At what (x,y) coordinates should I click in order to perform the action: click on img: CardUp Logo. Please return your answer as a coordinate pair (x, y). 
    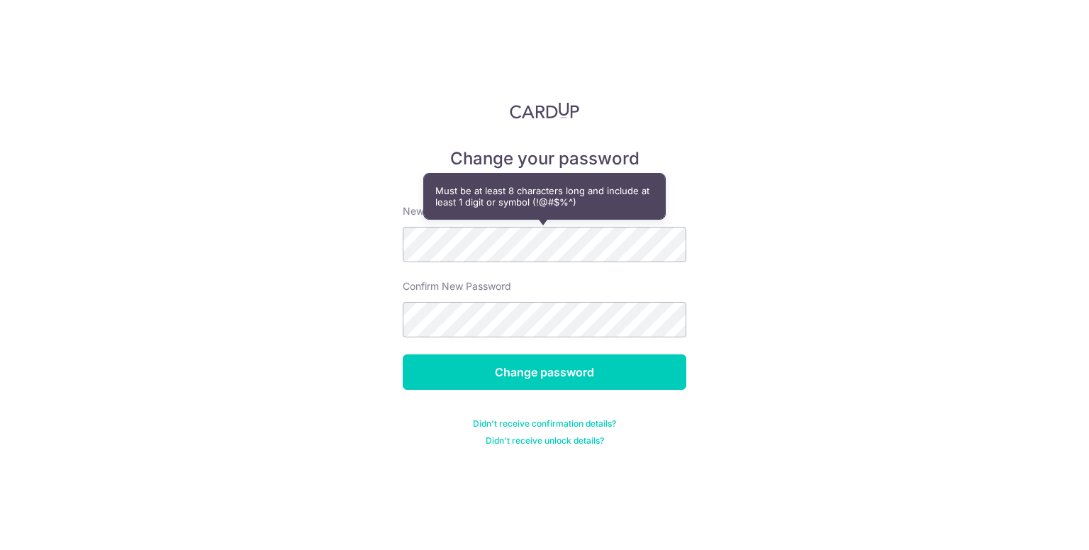
    Looking at the image, I should click on (544, 111).